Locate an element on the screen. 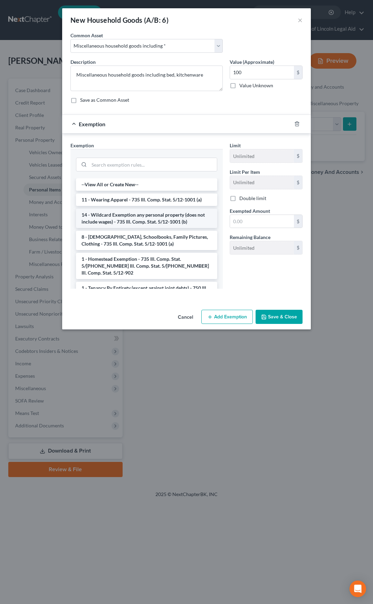  label: Double limit is located at coordinates (253, 198).